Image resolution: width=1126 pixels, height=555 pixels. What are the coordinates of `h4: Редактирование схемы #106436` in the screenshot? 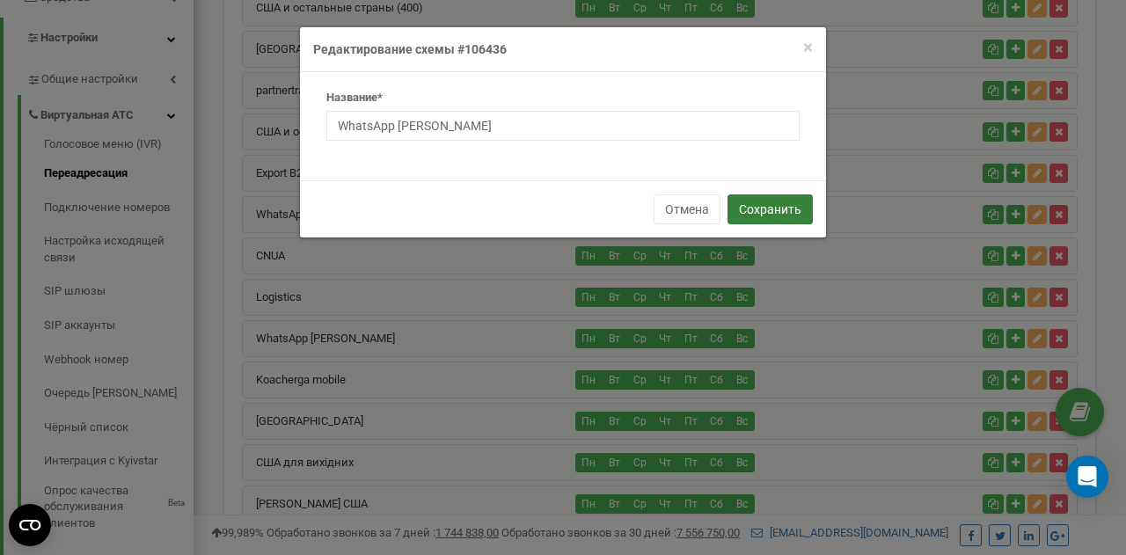 It's located at (563, 49).